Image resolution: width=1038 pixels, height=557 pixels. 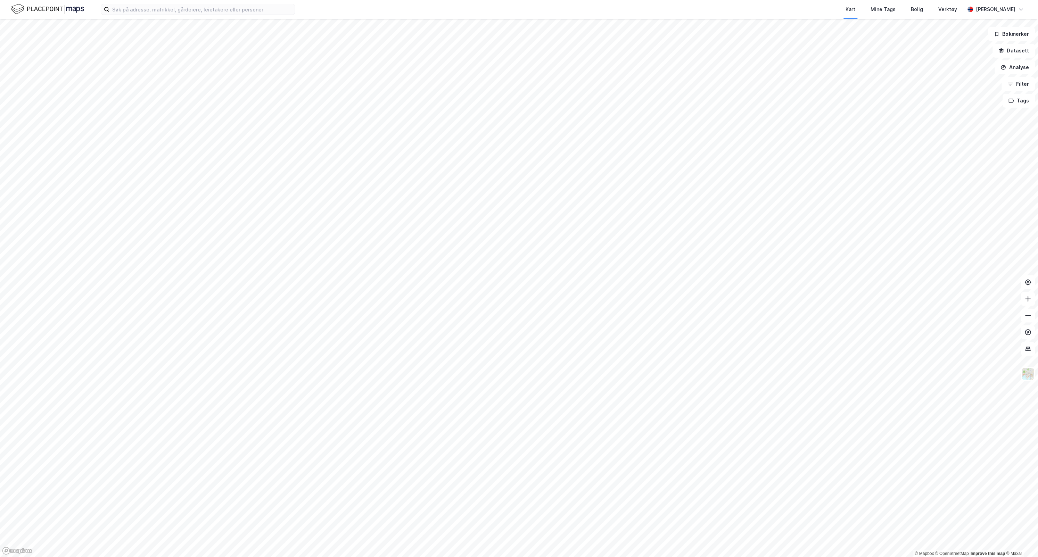 What do you see at coordinates (1015, 67) in the screenshot?
I see `button: Analyse` at bounding box center [1015, 67].